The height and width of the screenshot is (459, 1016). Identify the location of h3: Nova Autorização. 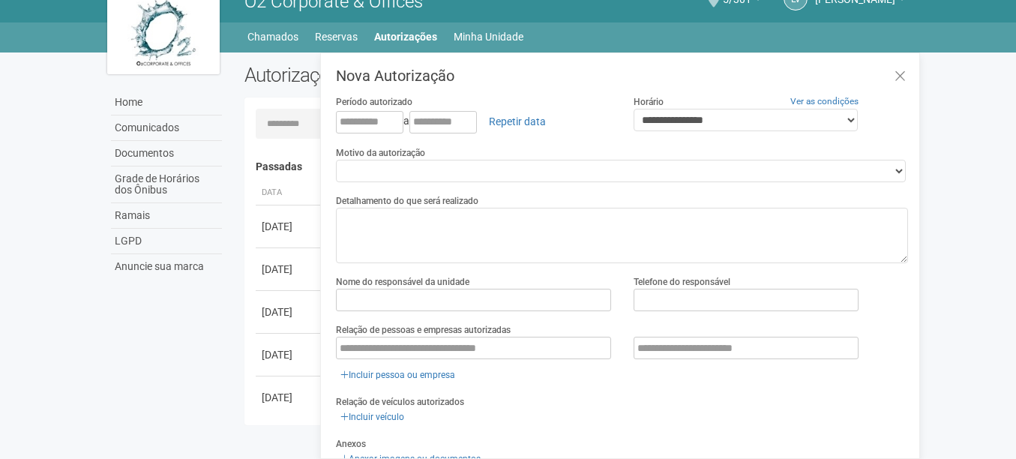
(621, 76).